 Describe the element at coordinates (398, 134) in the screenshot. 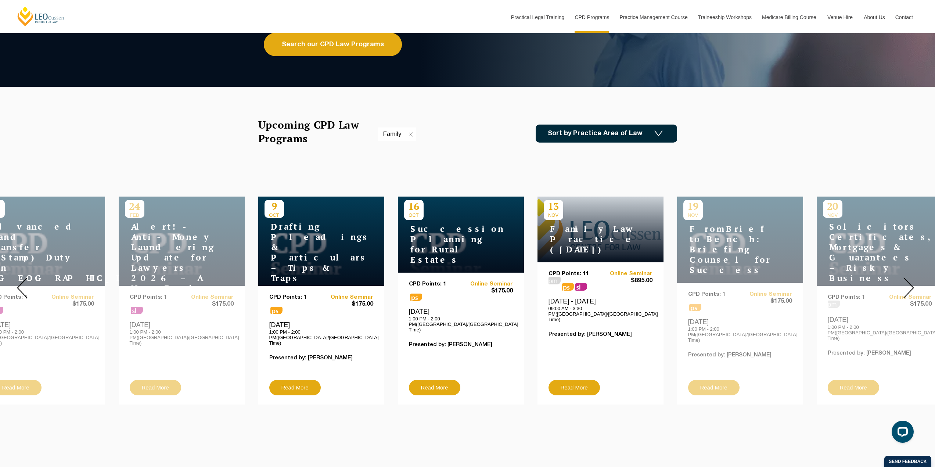

I see `a: Family` at that location.